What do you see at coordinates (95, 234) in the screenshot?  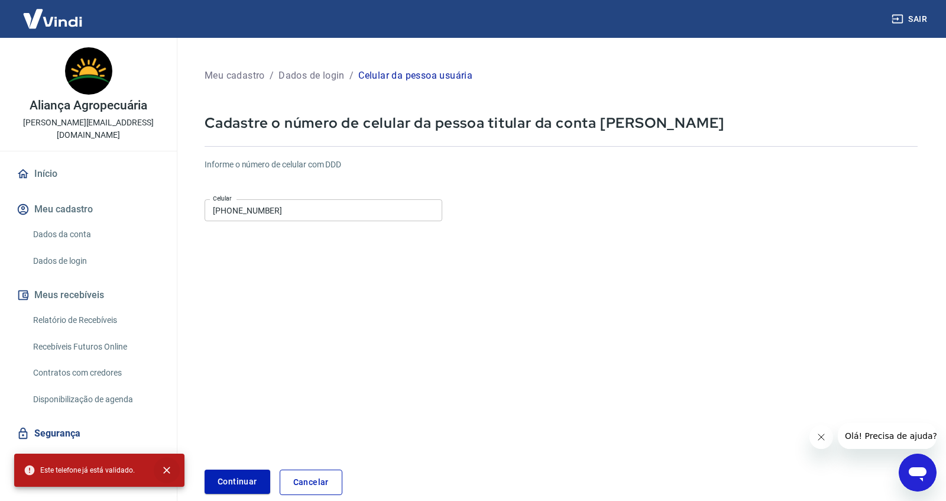 I see `a: Dados da conta` at bounding box center [95, 234].